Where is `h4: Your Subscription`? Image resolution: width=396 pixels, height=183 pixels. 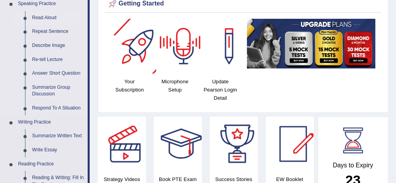 h4: Your Subscription is located at coordinates (129, 86).